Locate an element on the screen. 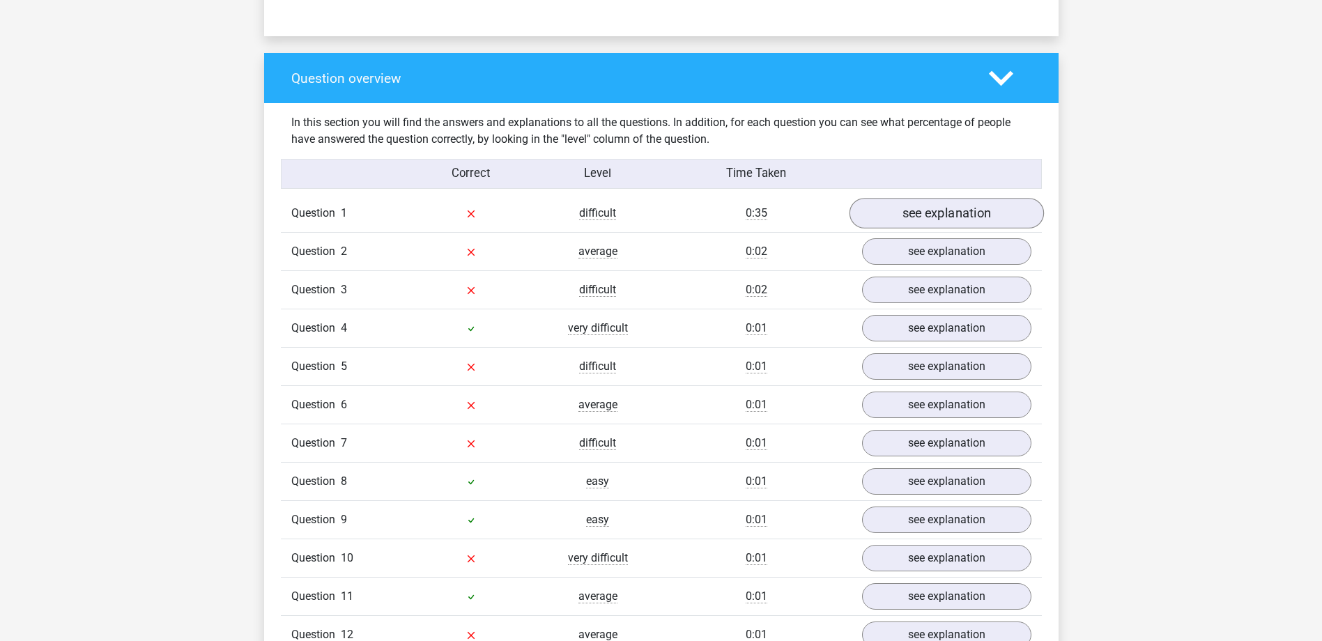 Image resolution: width=1322 pixels, height=641 pixels. span: 5 is located at coordinates (344, 366).